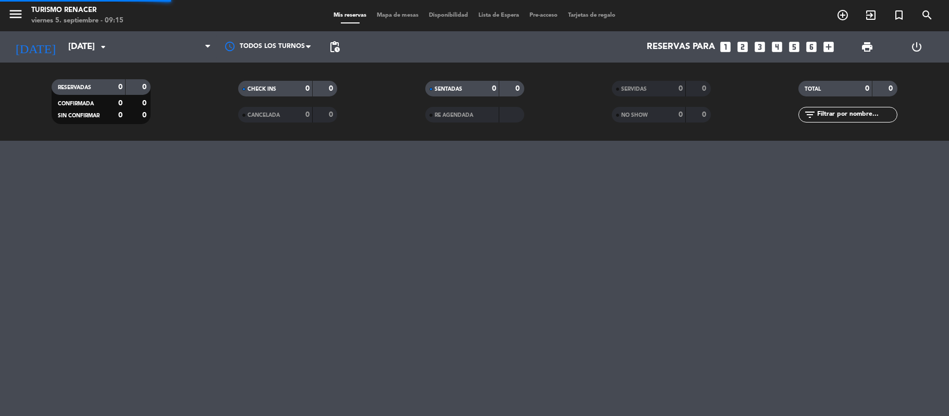 This screenshot has height=416, width=949. I want to click on span: RESERVADAS, so click(75, 88).